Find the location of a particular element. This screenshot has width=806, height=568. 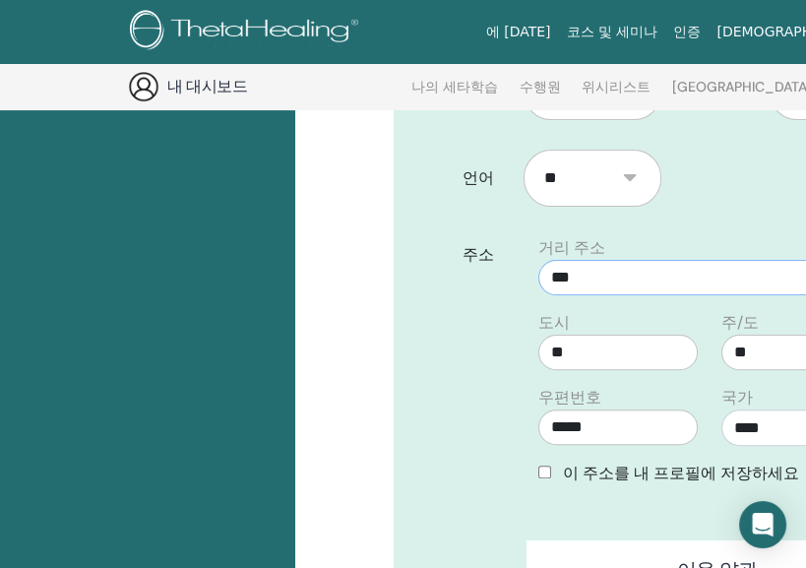

label: 주소 is located at coordinates (487, 255).